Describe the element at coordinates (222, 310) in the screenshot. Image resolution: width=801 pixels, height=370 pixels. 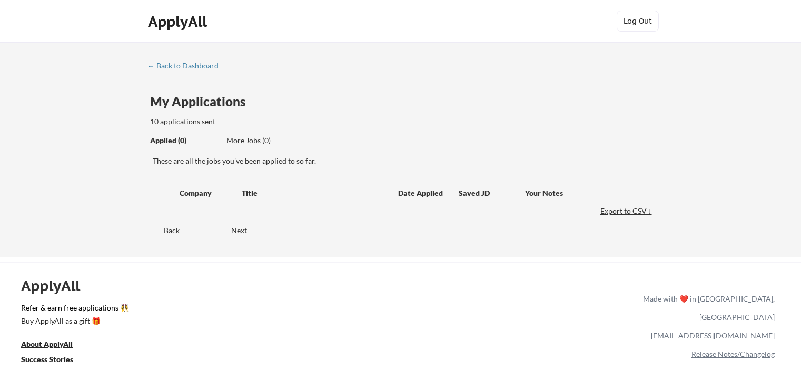
I see `a: Refer & earn free applications 👯‍♀️` at that location.